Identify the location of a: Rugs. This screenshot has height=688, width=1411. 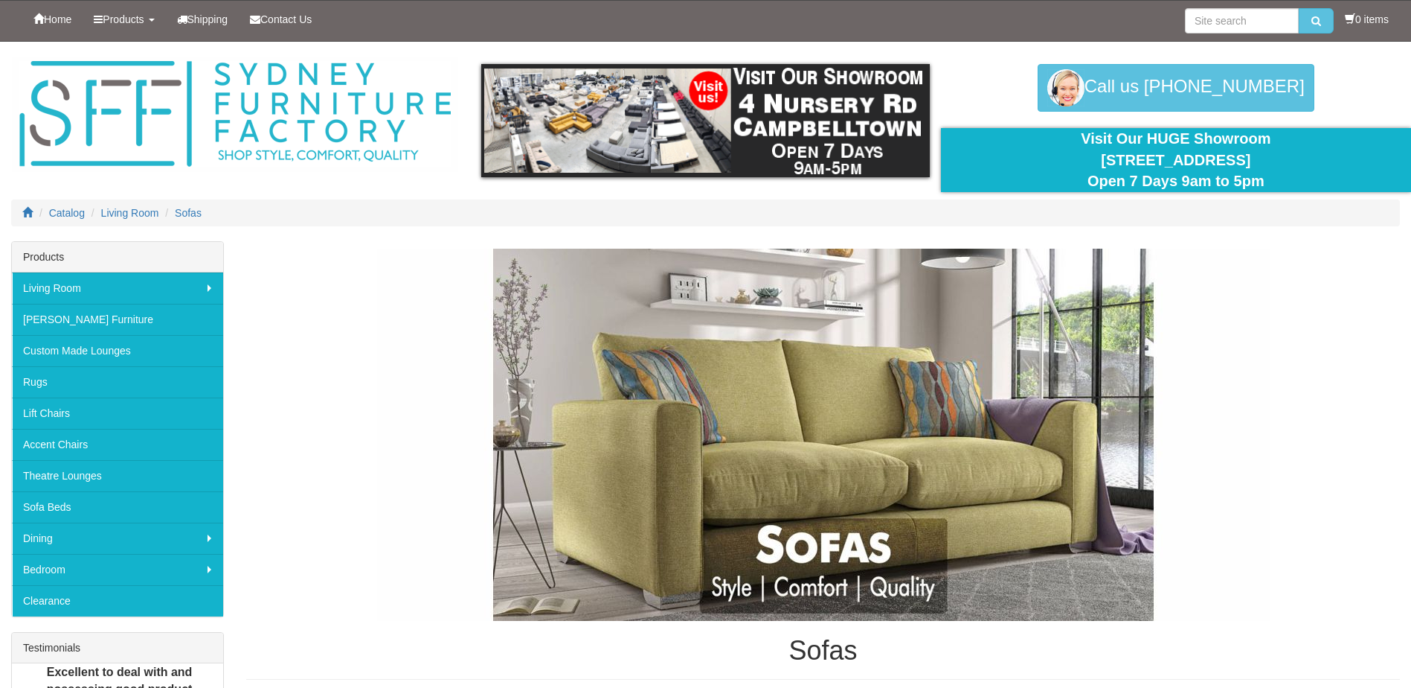
(118, 382).